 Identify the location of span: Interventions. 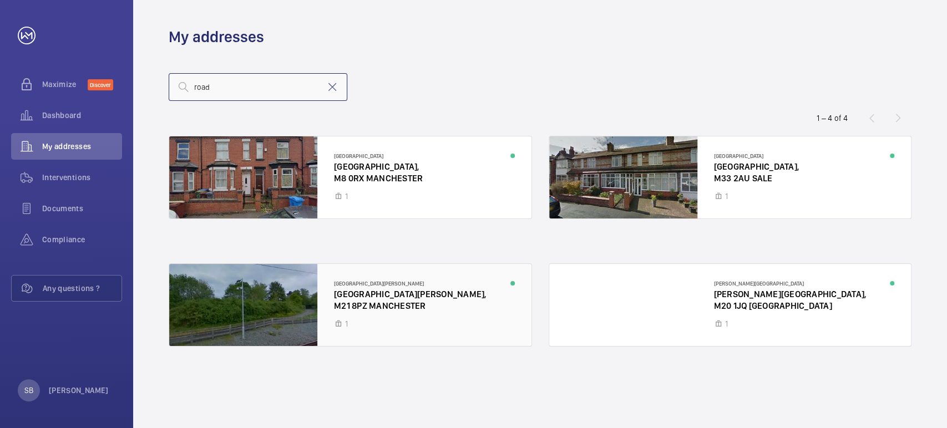
(82, 177).